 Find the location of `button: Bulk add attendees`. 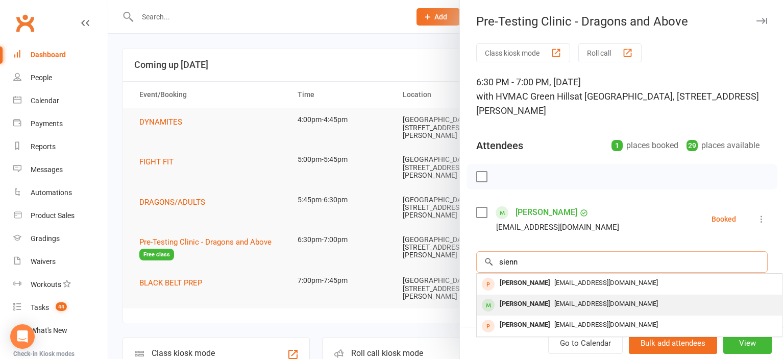

button: Bulk add attendees is located at coordinates (673, 343).